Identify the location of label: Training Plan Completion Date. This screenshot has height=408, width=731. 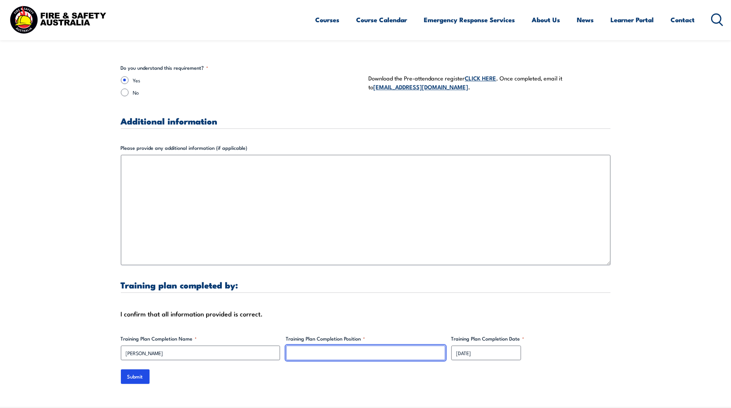
(531, 338).